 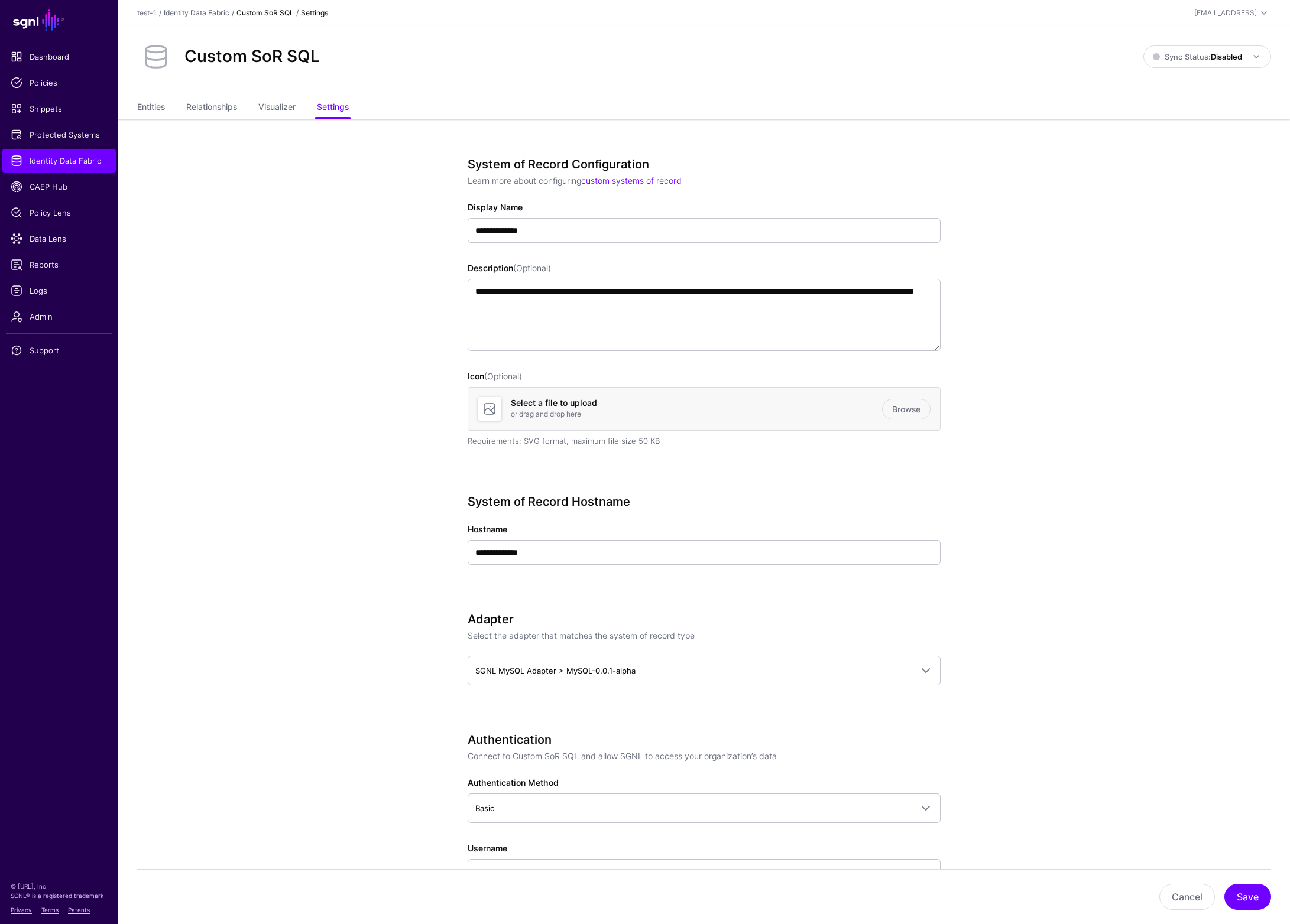 I want to click on a: SGNL, so click(x=59, y=20).